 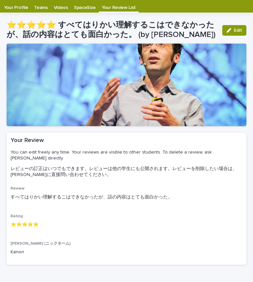 What do you see at coordinates (125, 155) in the screenshot?
I see `p: You can edit freely any time. Your reviews are visible to other students. To delete a review, ask...` at bounding box center [125, 155].